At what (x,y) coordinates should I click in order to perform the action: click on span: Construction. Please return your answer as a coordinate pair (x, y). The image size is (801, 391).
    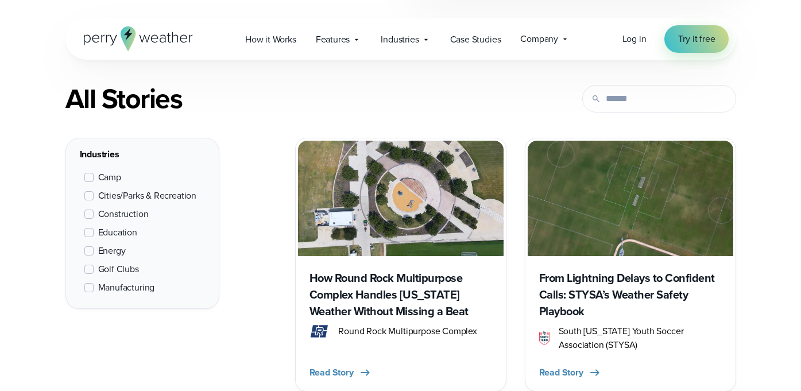
    Looking at the image, I should click on (123, 214).